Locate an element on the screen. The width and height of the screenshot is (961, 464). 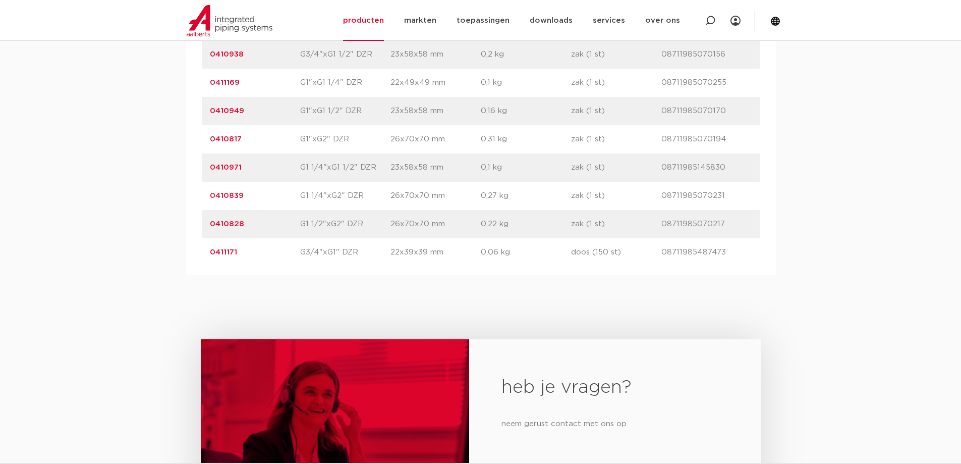
a: 0410971 is located at coordinates (225, 167).